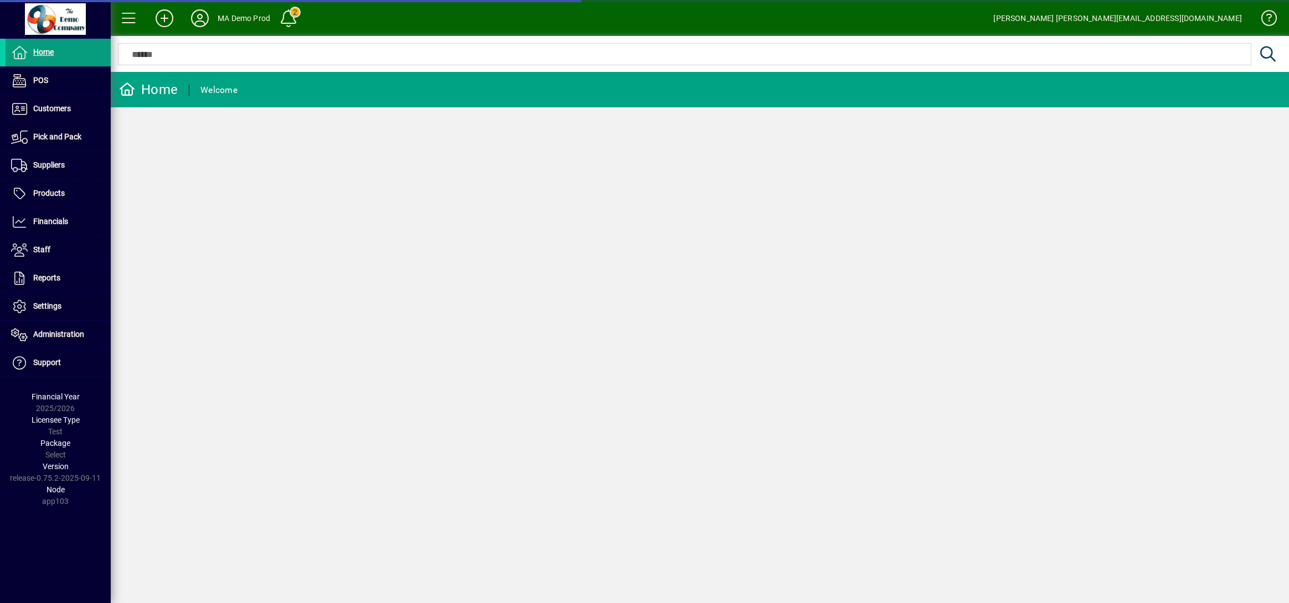 The image size is (1289, 603). I want to click on div: MA Demo Prod, so click(244, 18).